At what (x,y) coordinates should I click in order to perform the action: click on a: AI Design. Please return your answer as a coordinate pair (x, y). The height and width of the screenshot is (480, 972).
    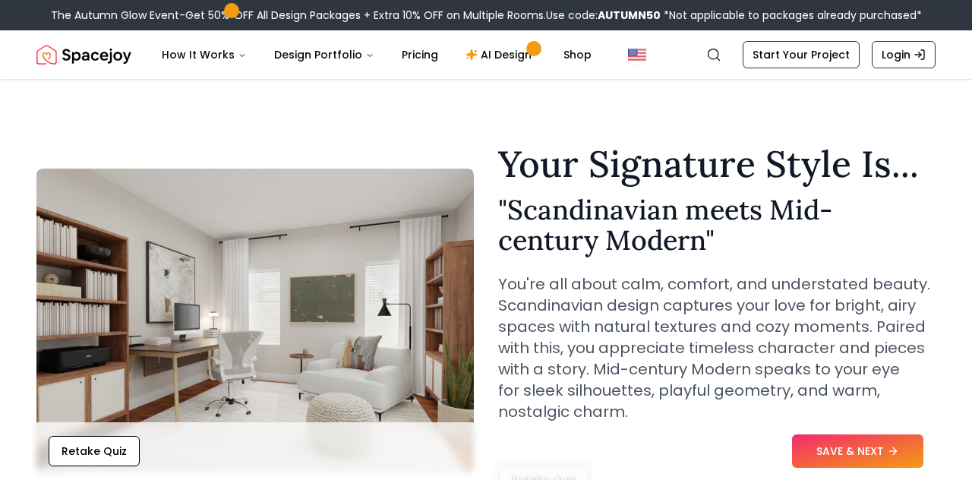
    Looking at the image, I should click on (501, 55).